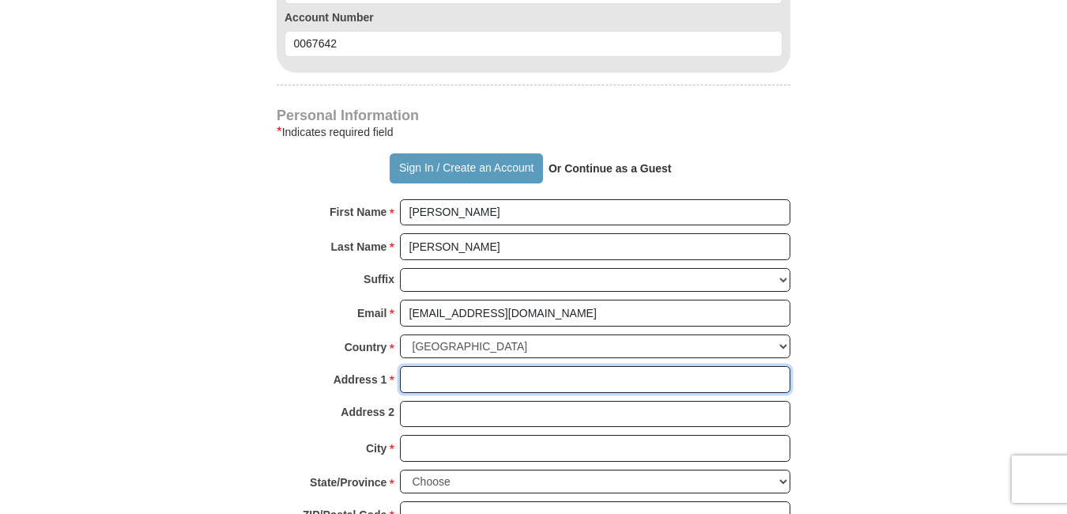  Describe the element at coordinates (348, 482) in the screenshot. I see `strong: State/Province` at that location.